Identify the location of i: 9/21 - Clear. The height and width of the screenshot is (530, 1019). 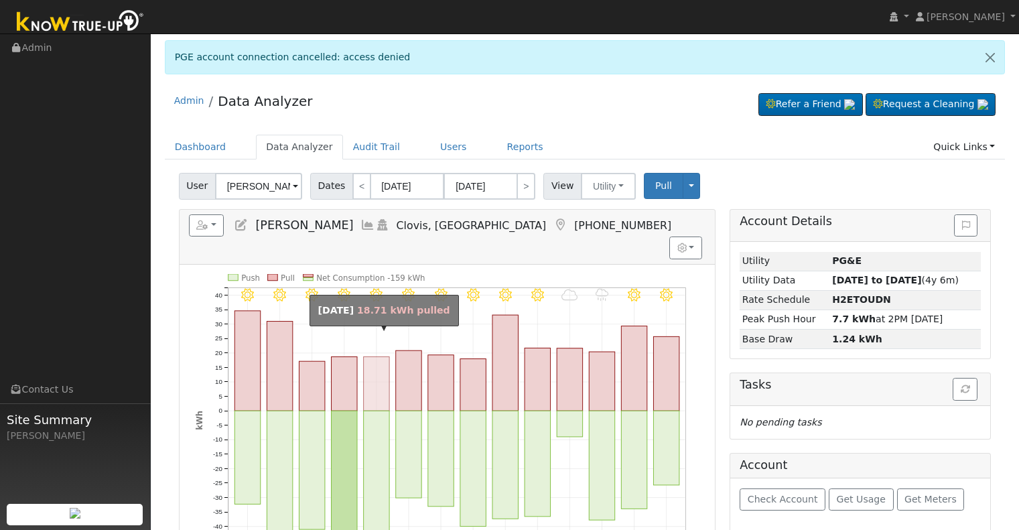
(666, 295).